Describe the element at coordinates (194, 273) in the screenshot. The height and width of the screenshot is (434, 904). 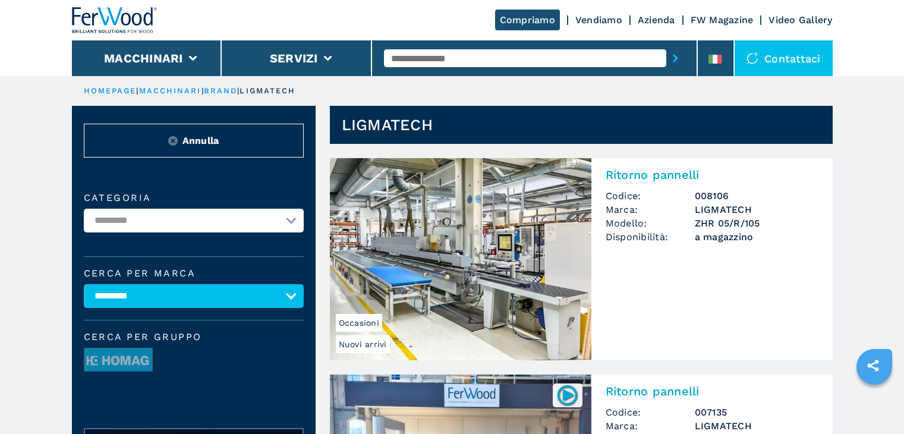
I see `label: Cerca per marca` at that location.